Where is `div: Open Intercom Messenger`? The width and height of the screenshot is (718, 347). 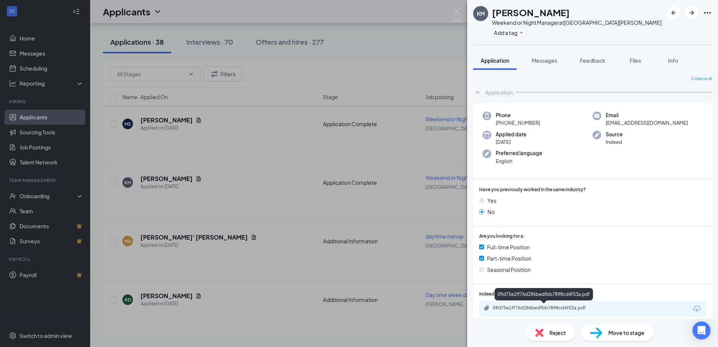
div: Open Intercom Messenger is located at coordinates (701, 330).